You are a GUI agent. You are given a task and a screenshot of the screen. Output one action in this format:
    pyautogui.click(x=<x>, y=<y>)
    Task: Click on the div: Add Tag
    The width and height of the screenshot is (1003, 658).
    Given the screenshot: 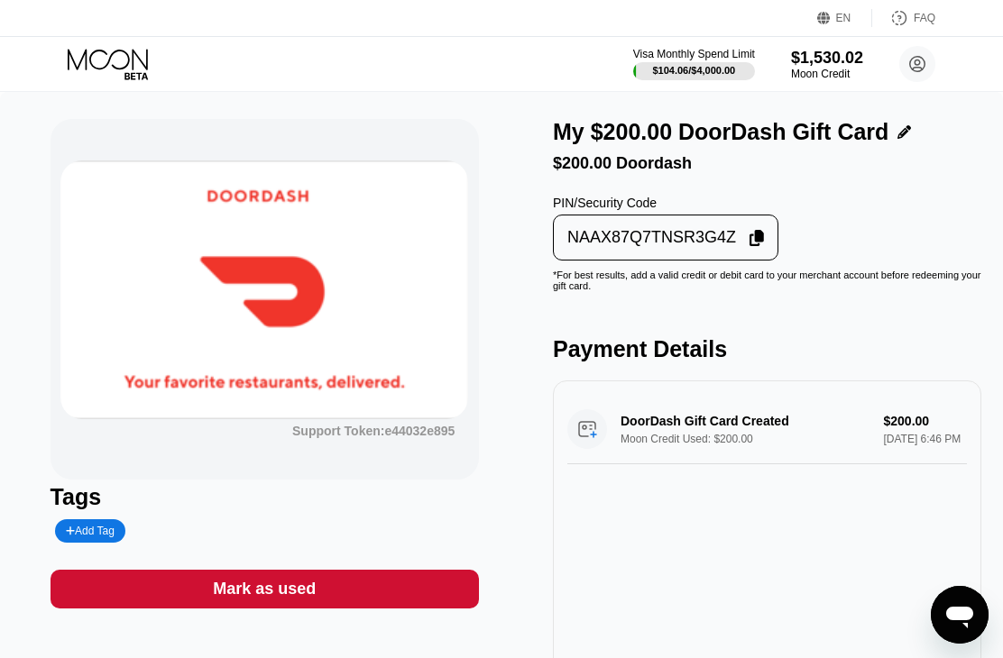 What is the action you would take?
    pyautogui.click(x=90, y=531)
    